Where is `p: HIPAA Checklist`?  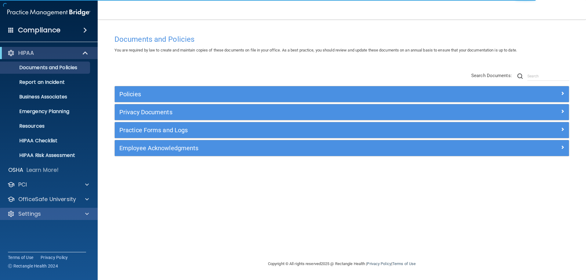
p: HIPAA Checklist is located at coordinates (45, 141).